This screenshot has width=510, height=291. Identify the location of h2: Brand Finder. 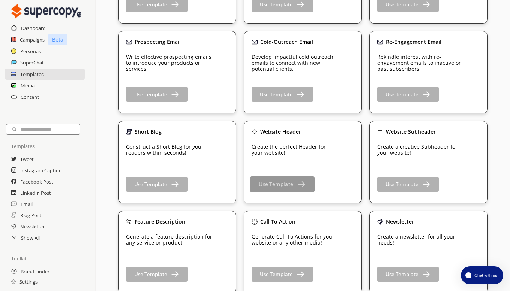
(35, 272).